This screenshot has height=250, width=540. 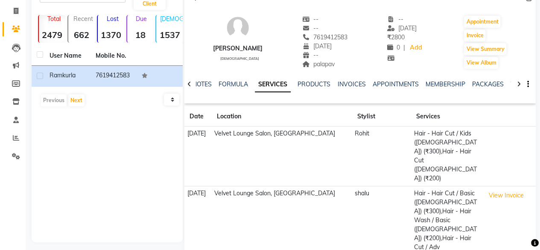 What do you see at coordinates (76, 100) in the screenshot?
I see `button: Next` at bounding box center [76, 100].